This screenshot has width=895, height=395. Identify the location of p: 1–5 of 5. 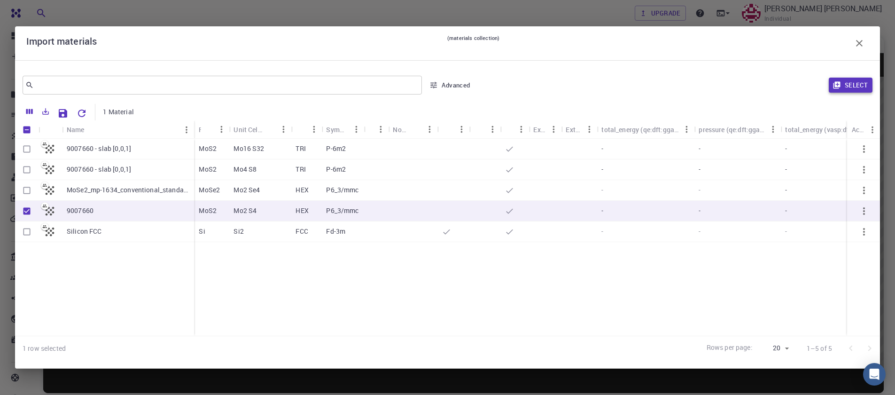
(820, 348).